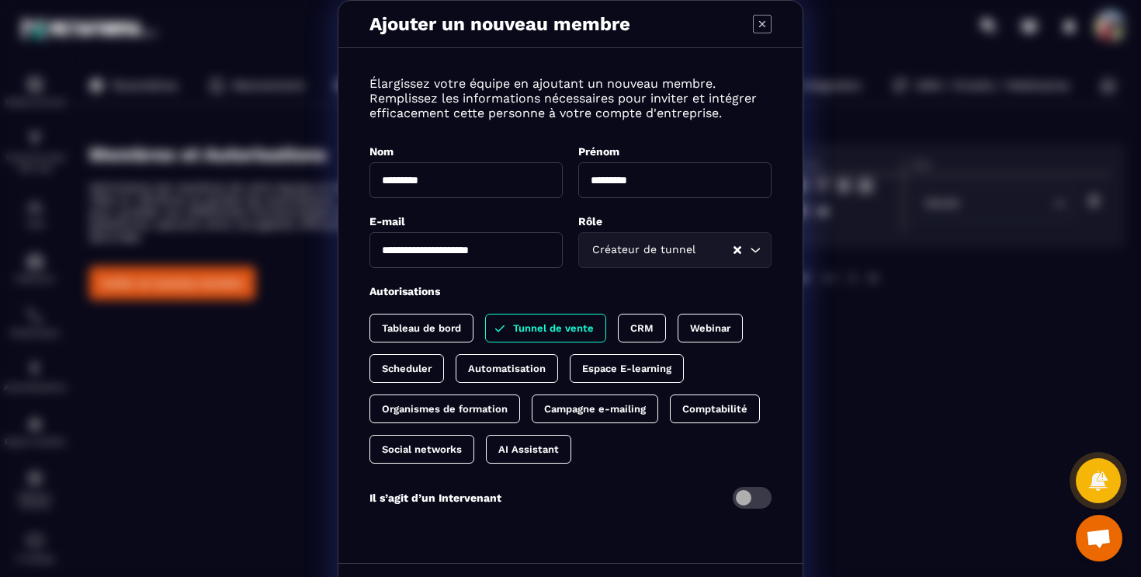 This screenshot has width=1141, height=577. I want to click on span: Créateur de tunnel, so click(643, 250).